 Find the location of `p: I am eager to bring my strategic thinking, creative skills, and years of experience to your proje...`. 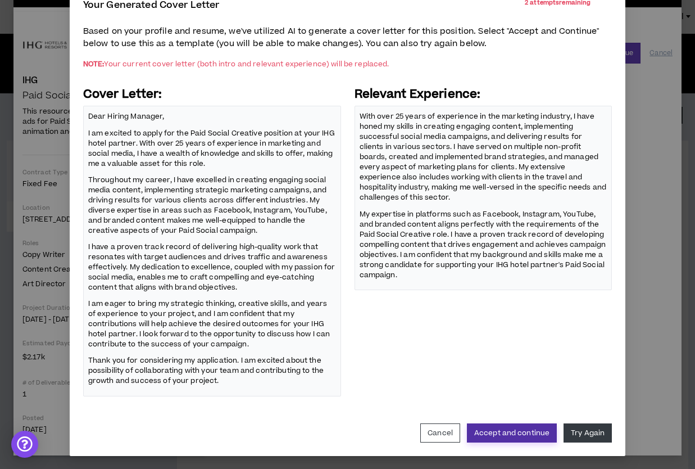

p: I am eager to bring my strategic thinking, creative skills, and years of experience to your proje... is located at coordinates (212, 324).